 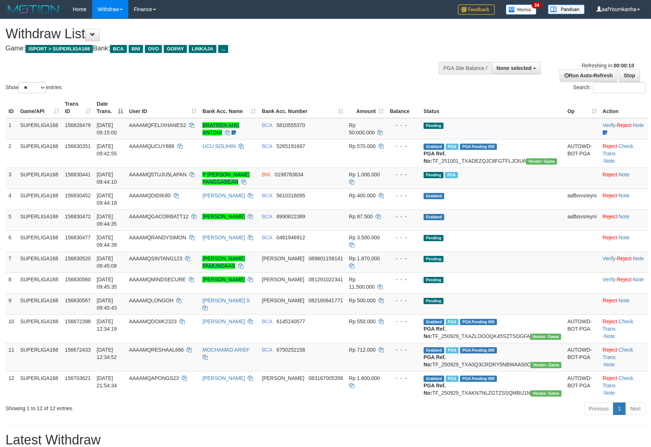 I want to click on span: AAAAMQRANDYSIMON, so click(x=157, y=238).